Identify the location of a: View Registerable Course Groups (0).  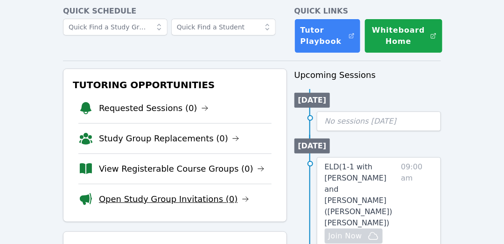
(181, 169).